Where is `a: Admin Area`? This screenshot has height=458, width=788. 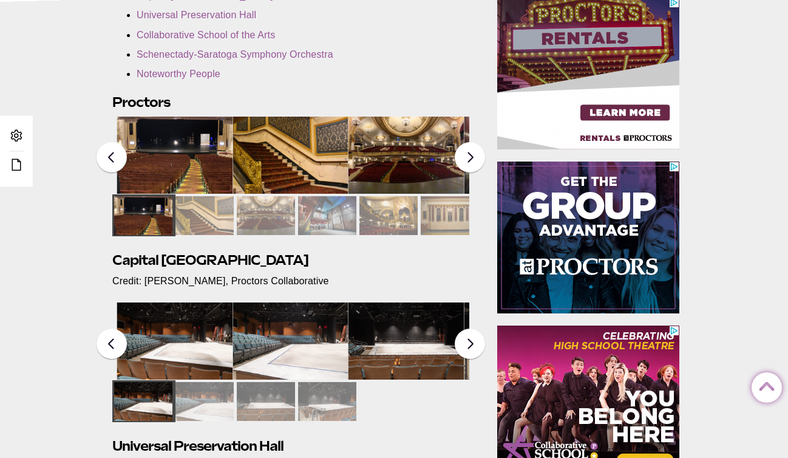 a: Admin Area is located at coordinates (16, 136).